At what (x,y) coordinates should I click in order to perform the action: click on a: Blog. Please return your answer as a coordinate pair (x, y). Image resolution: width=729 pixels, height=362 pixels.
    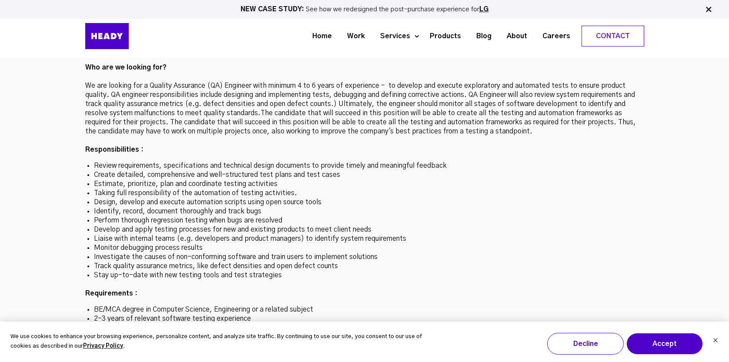
    Looking at the image, I should click on (481, 36).